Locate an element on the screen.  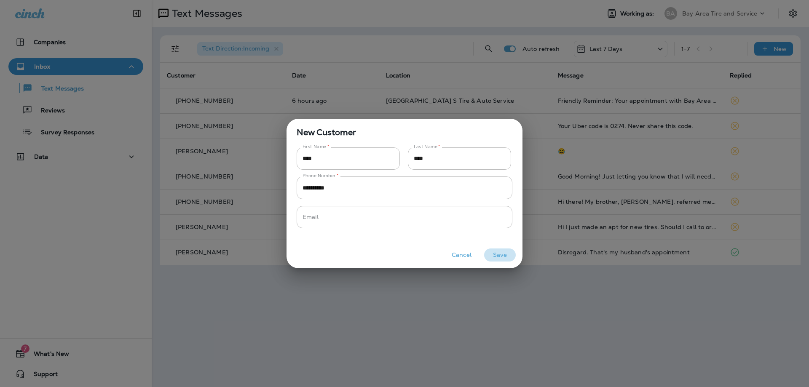
label: Phone Number is located at coordinates (320, 176).